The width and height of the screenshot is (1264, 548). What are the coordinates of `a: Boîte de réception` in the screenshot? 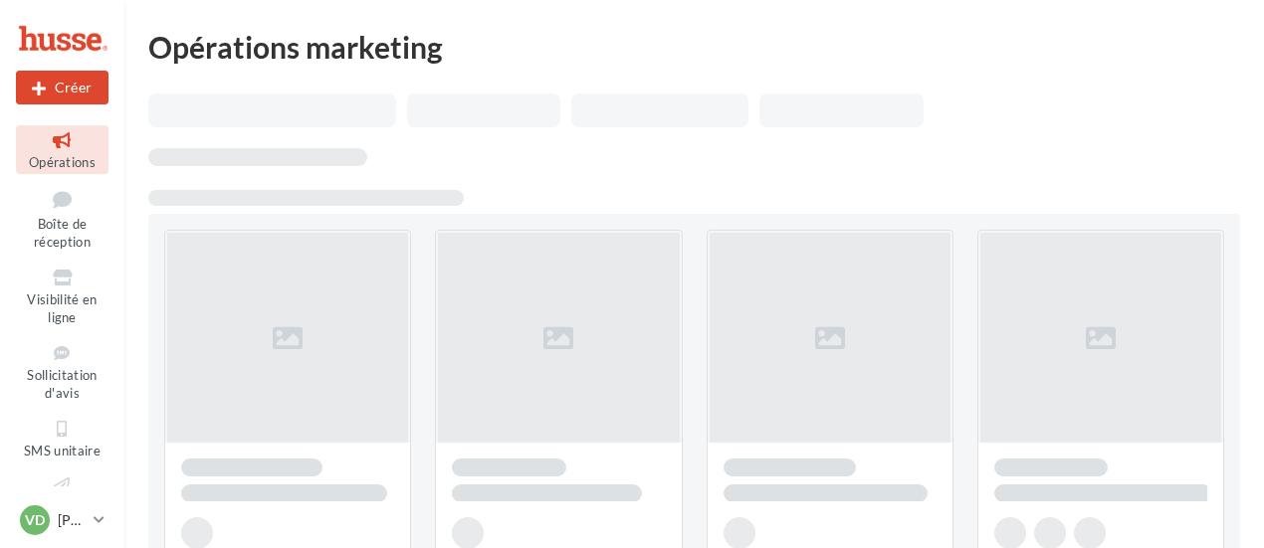 It's located at (62, 218).